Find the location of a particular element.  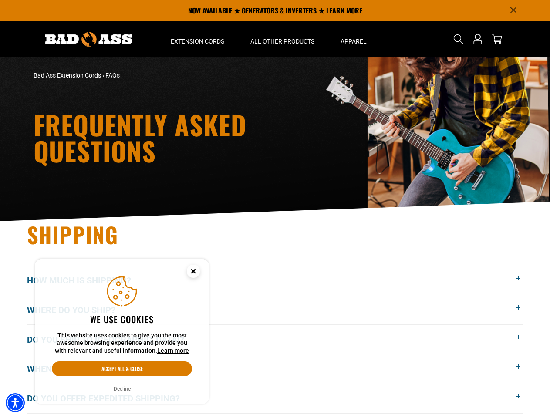

a: Bad Ass Extension Cords is located at coordinates (67, 75).